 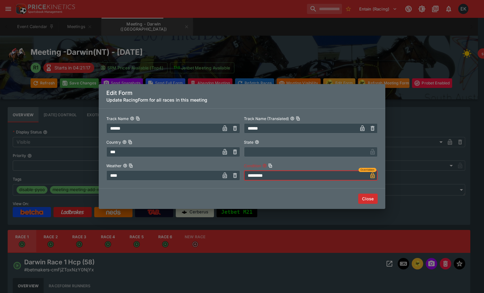 I want to click on h6: Update RacingForm for all races in this meeting, so click(x=242, y=100).